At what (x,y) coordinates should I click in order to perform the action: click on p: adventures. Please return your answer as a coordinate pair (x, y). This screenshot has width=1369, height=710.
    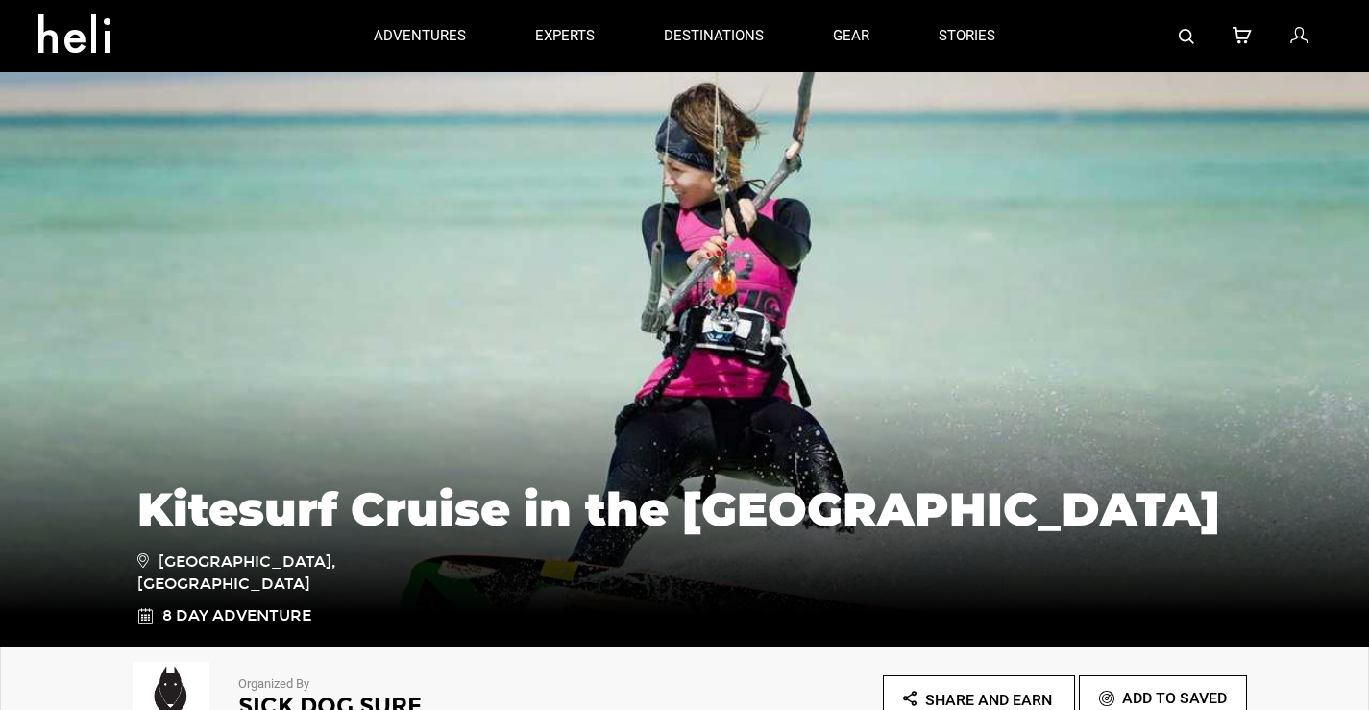
    Looking at the image, I should click on (420, 36).